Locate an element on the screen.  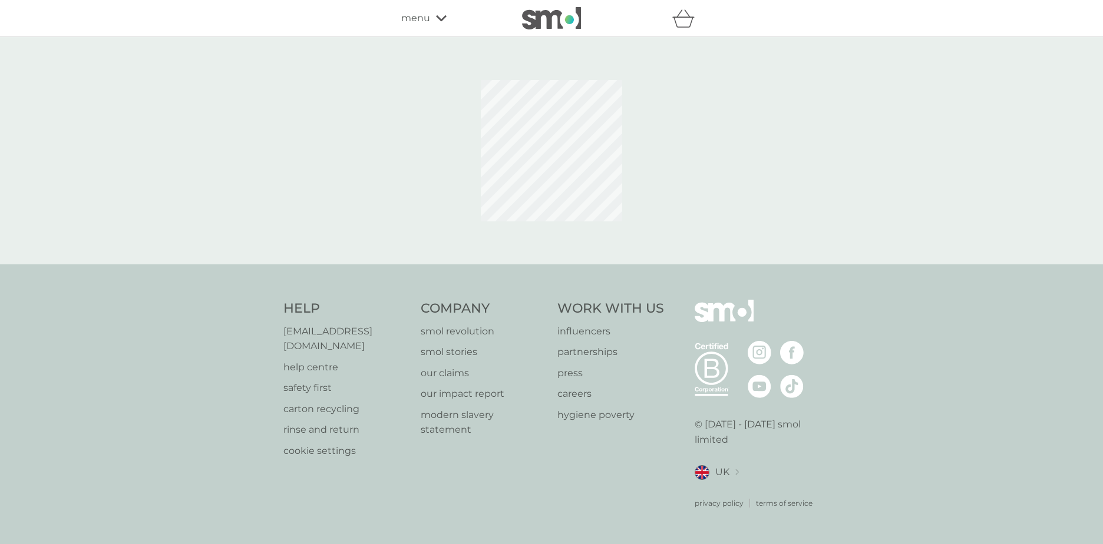
a: help centre is located at coordinates (346, 368).